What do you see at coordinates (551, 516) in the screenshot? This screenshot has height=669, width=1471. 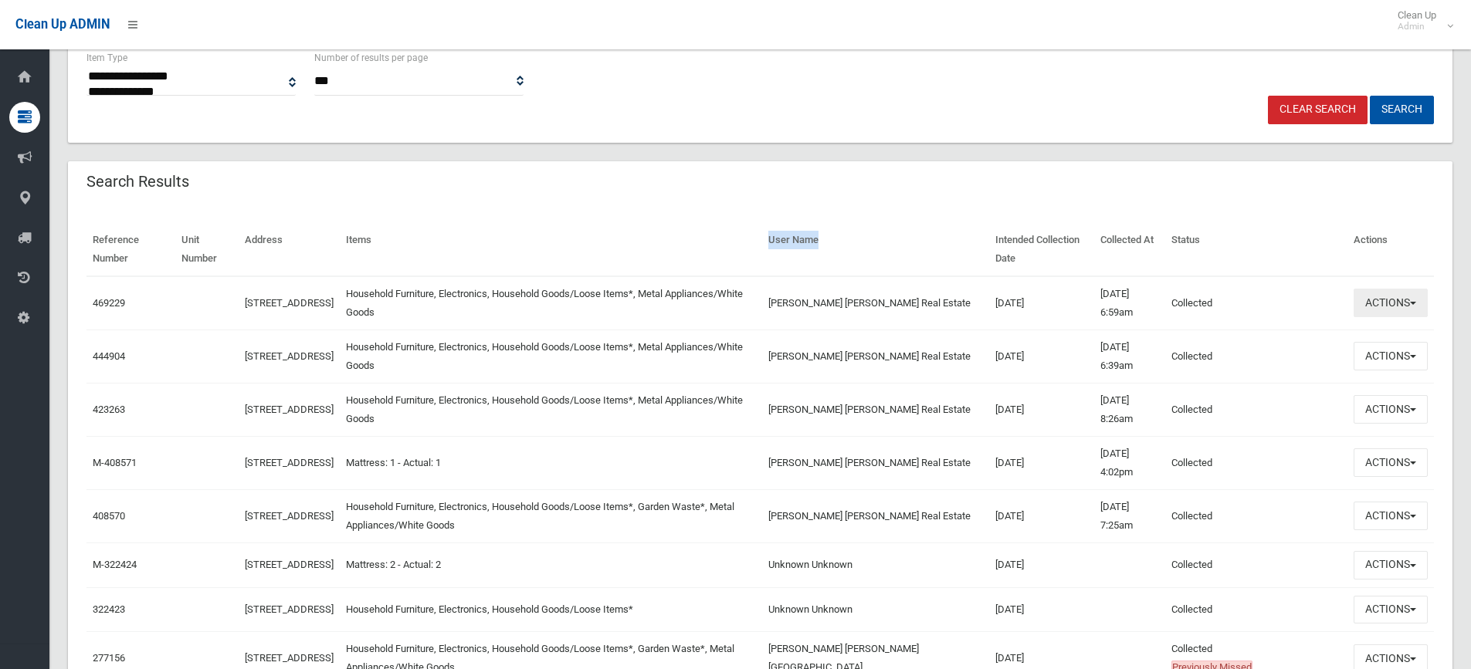 I see `td: Household Furniture, Electronics, Household Goods/Loose Items*, Garden Waste*, Metal Appliances/W...` at bounding box center [551, 516].